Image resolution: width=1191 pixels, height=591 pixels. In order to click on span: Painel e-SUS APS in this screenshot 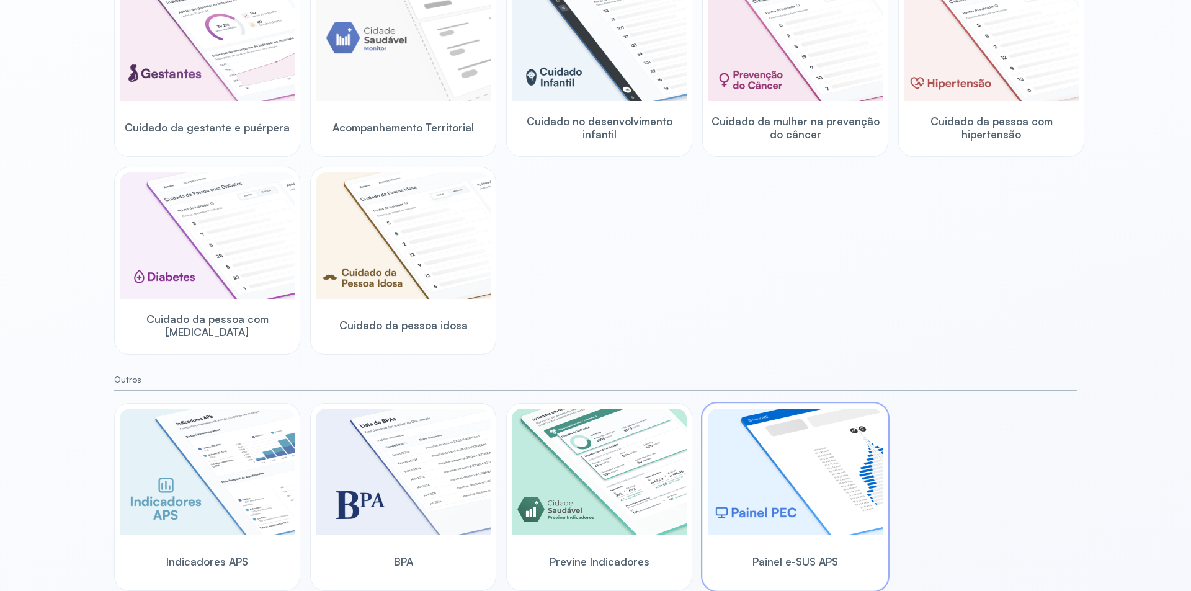, I will do `click(795, 561)`.